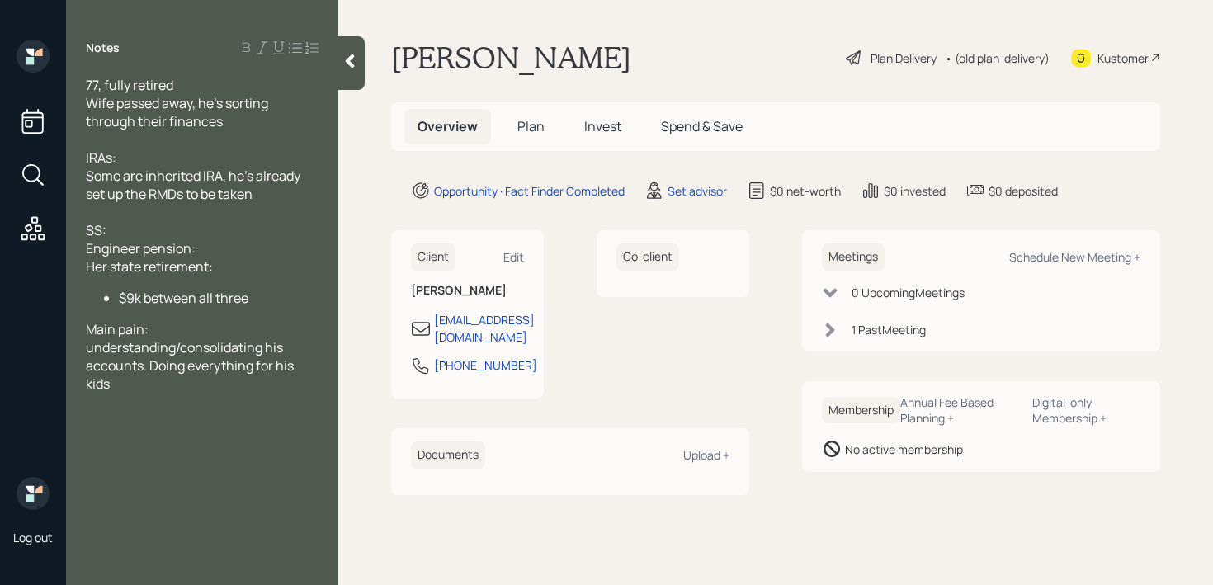 This screenshot has width=1213, height=585. I want to click on div: Opportunity · Fact Finder Completed, so click(529, 191).